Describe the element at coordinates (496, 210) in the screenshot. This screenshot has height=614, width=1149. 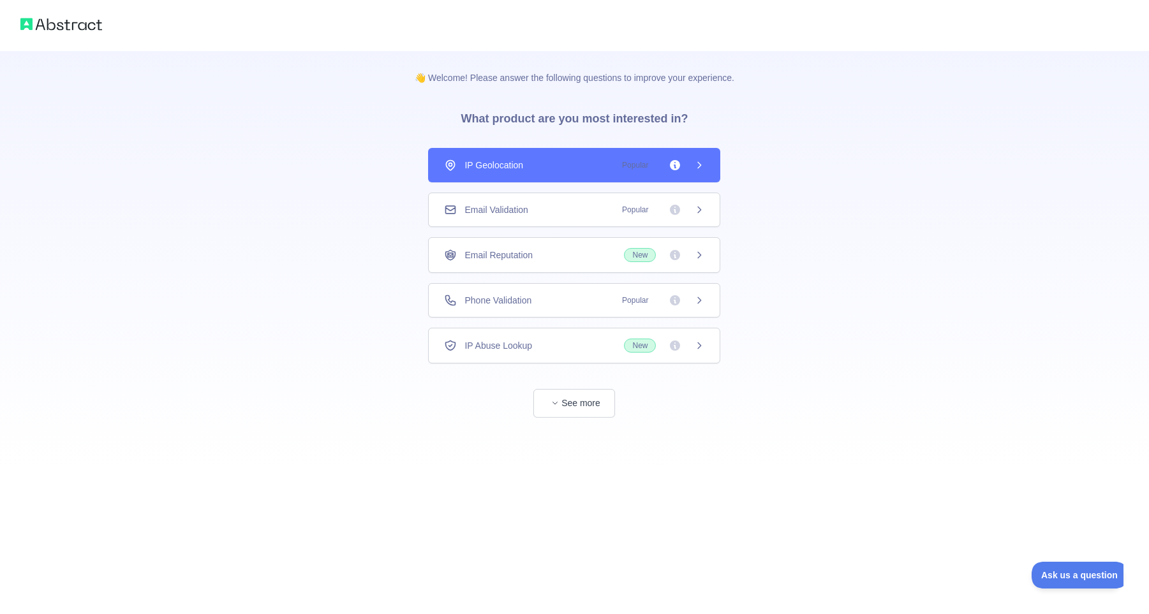
I see `span: Email Validation` at that location.